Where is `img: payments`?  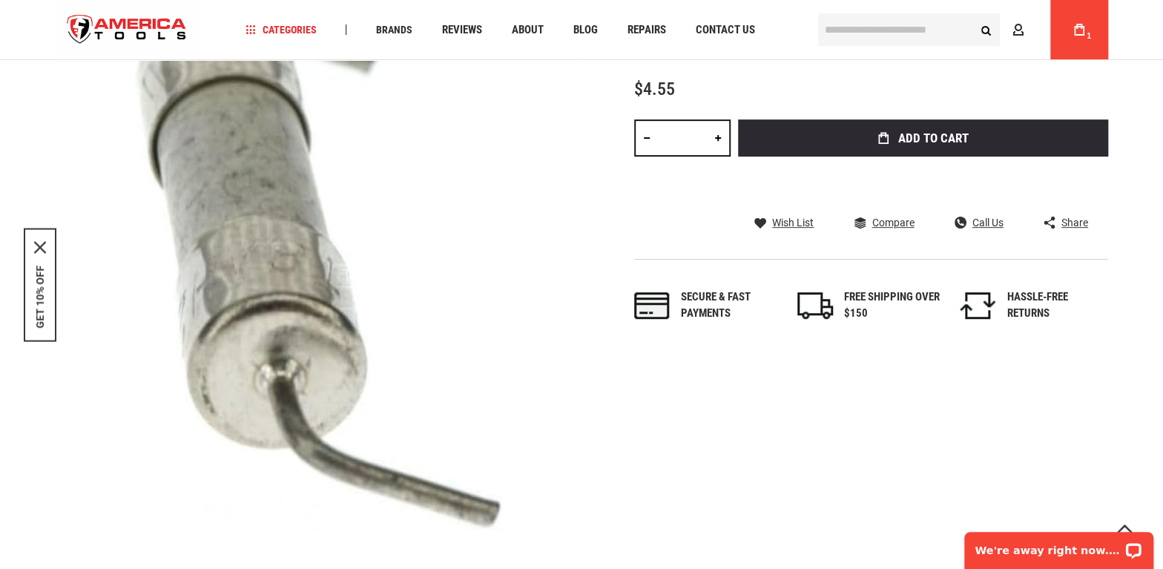 img: payments is located at coordinates (652, 306).